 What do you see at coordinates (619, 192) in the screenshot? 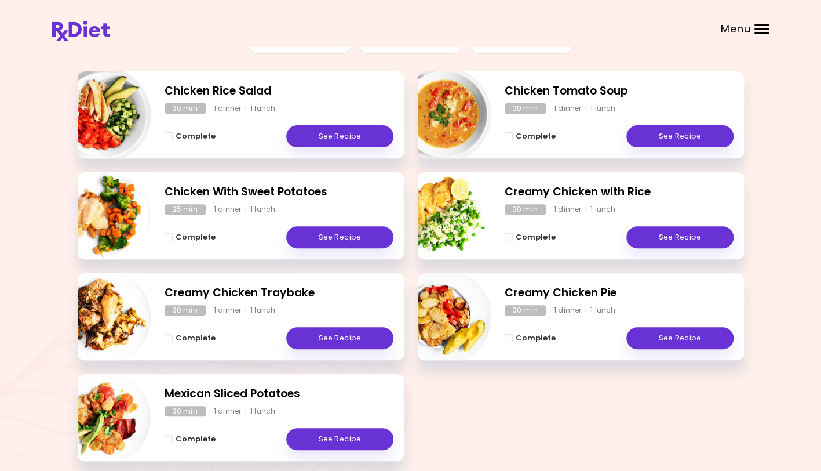
I see `h2: Creamy Chicken with Rice` at bounding box center [619, 192].